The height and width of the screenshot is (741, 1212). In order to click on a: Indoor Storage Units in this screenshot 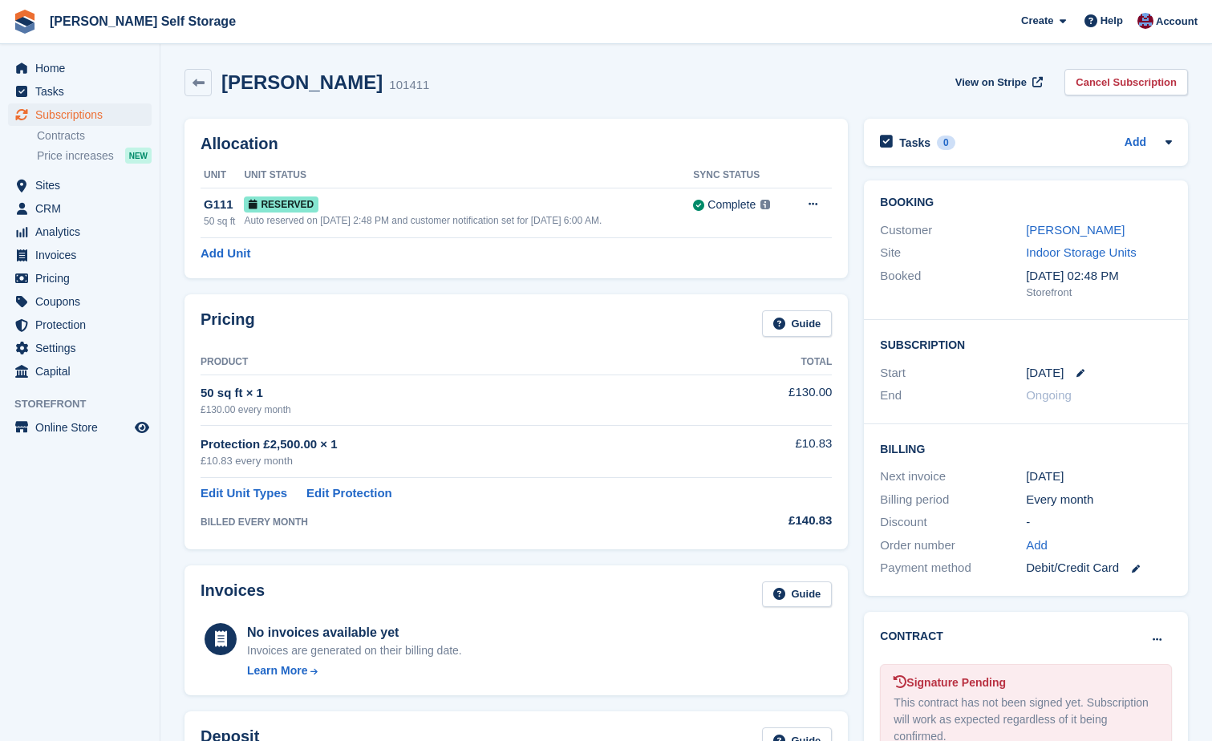, I will do `click(1082, 252)`.